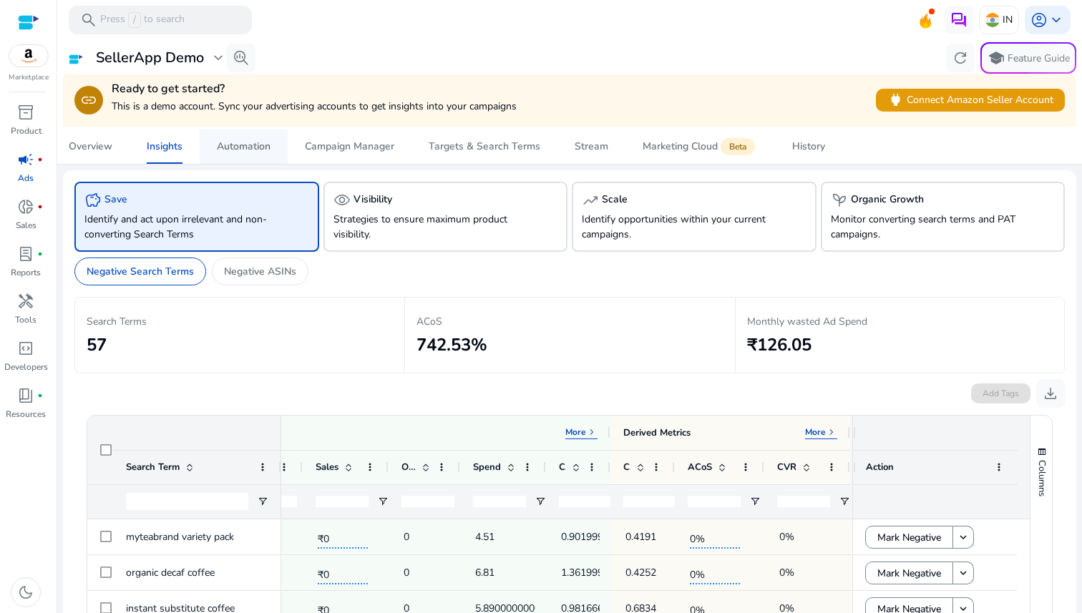 This screenshot has width=1082, height=613. Describe the element at coordinates (426, 227) in the screenshot. I see `p: Strategies to ensure maximum product visibility.` at that location.